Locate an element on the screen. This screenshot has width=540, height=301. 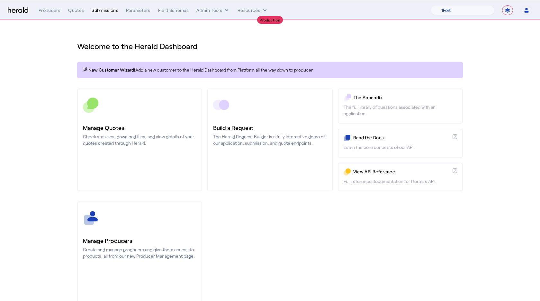
div: Submissions is located at coordinates (105, 10).